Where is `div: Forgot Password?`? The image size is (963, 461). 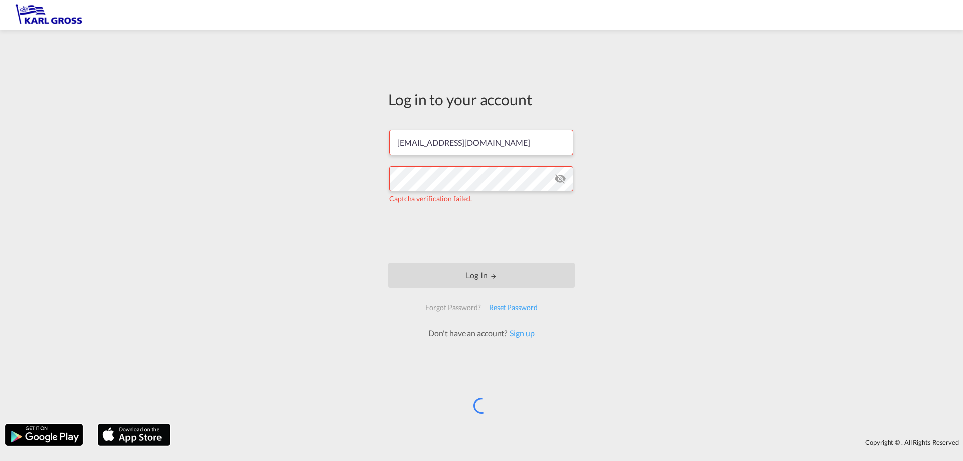
div: Forgot Password? is located at coordinates (453, 307).